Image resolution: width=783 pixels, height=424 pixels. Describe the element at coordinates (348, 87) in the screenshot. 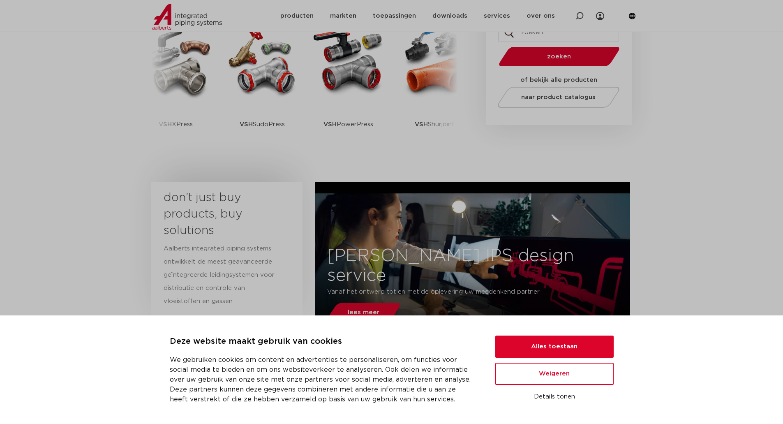

I see `a: VSHPowerPress` at that location.